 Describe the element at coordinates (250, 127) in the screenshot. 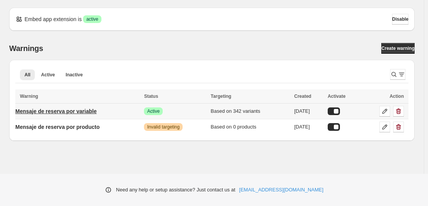

I see `div: Based on 0 products` at that location.